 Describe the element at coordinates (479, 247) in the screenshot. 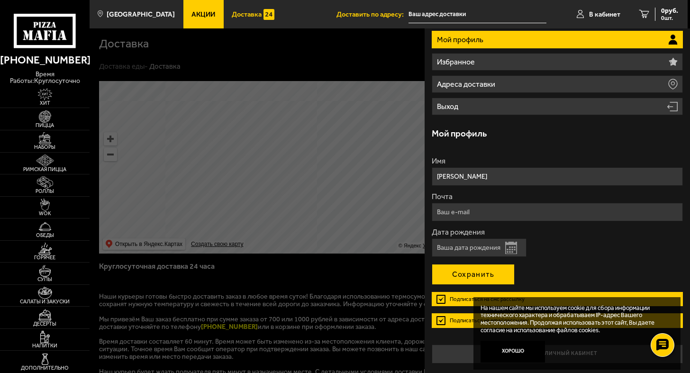

I see `input: Ваша дата рождения` at that location.